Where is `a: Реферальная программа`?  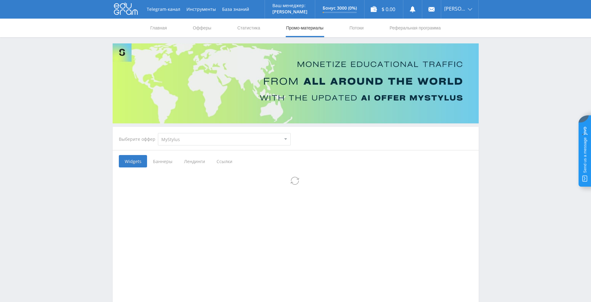
a: Реферальная программа is located at coordinates (415, 28).